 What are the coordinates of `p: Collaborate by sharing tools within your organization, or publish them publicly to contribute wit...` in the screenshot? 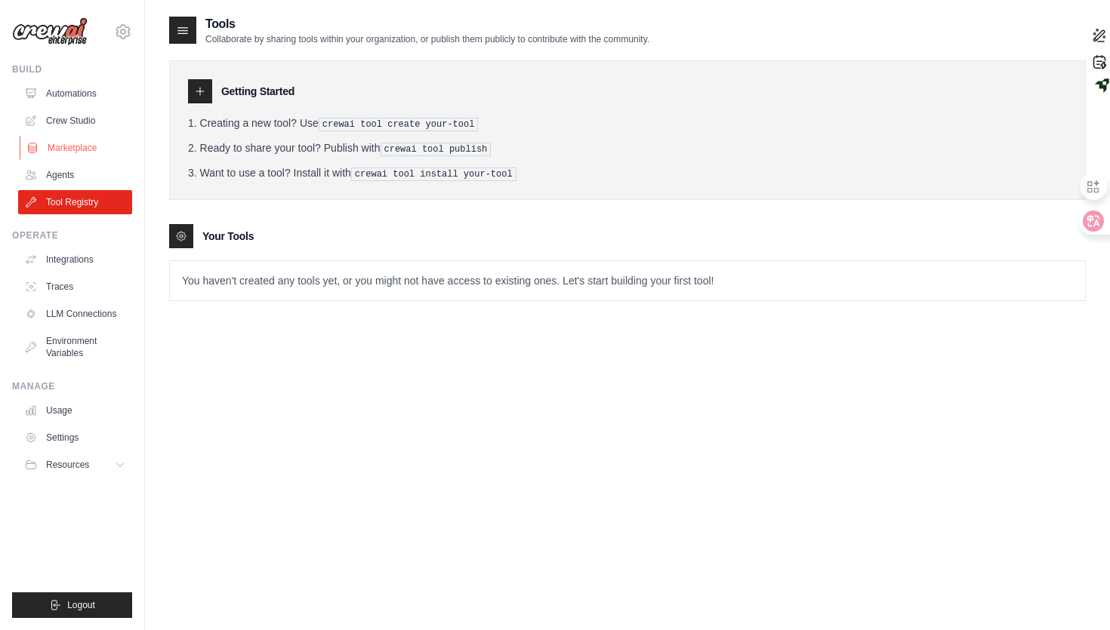 It's located at (427, 39).